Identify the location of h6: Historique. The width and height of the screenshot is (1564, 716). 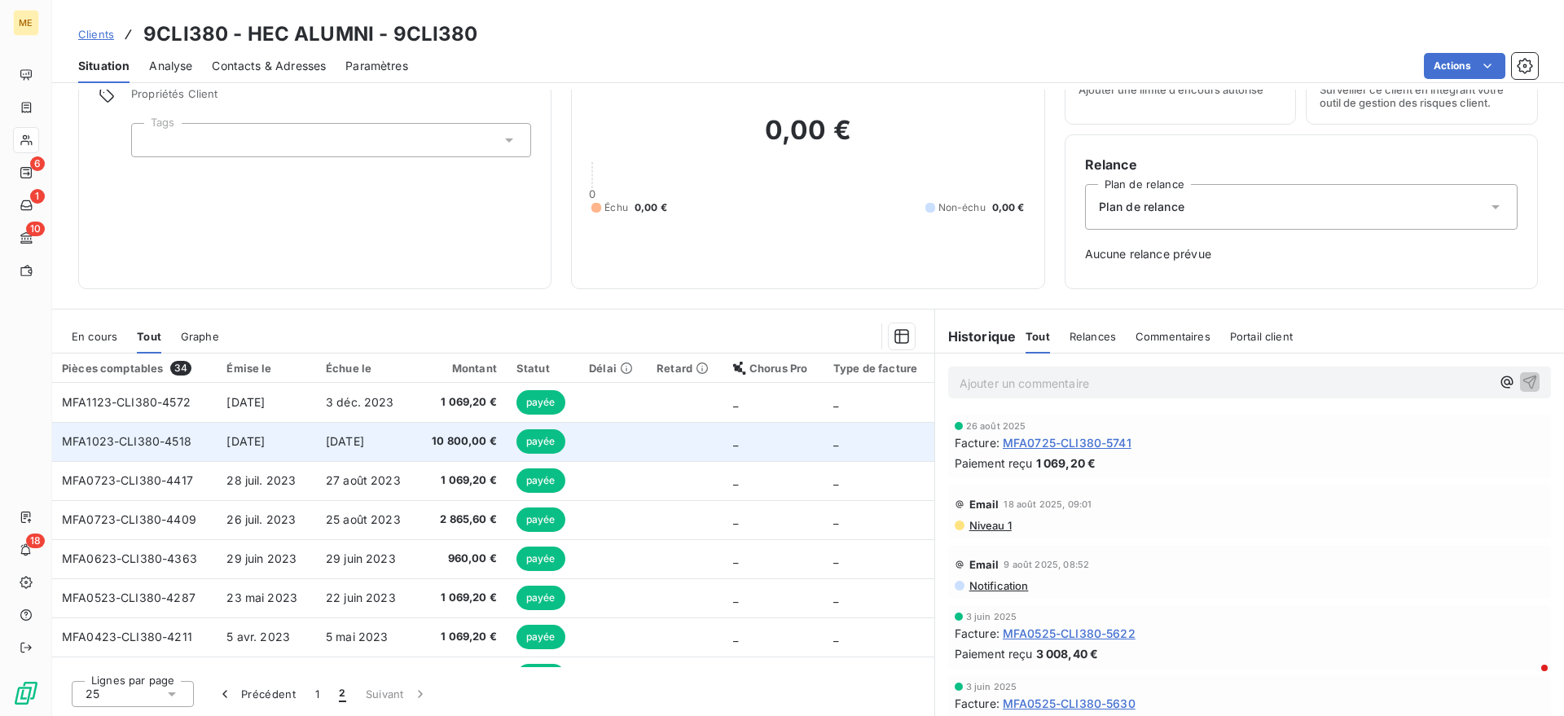
(976, 336).